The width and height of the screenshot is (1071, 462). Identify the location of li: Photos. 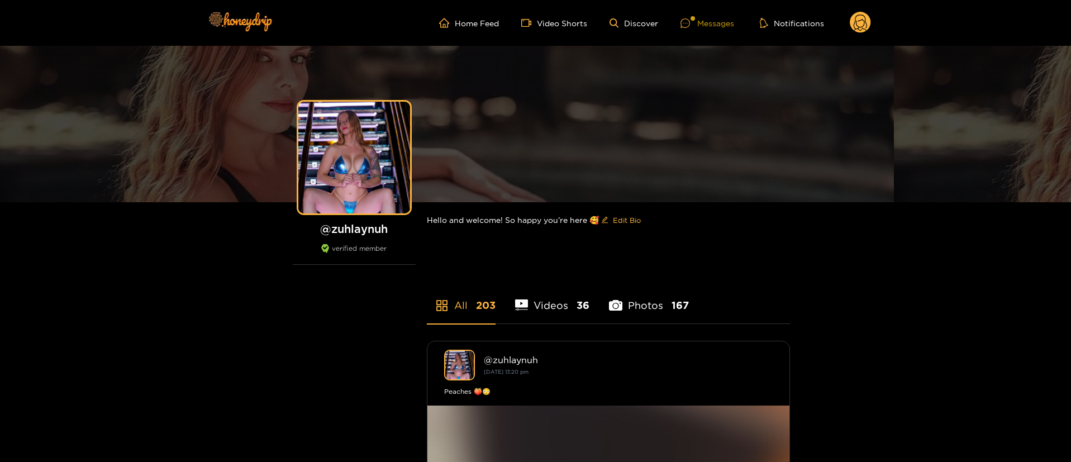
(648, 298).